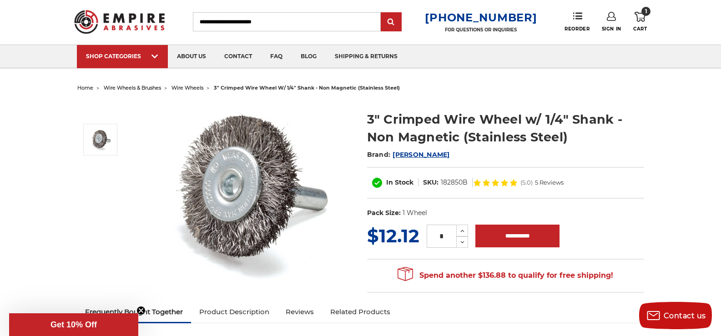 This screenshot has width=721, height=336. Describe the element at coordinates (85, 88) in the screenshot. I see `span: home` at that location.